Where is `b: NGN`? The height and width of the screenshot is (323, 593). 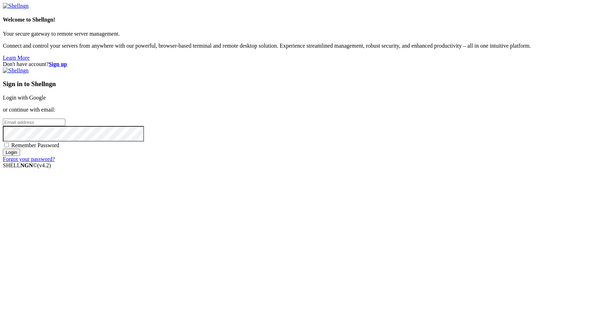 b: NGN is located at coordinates (27, 165).